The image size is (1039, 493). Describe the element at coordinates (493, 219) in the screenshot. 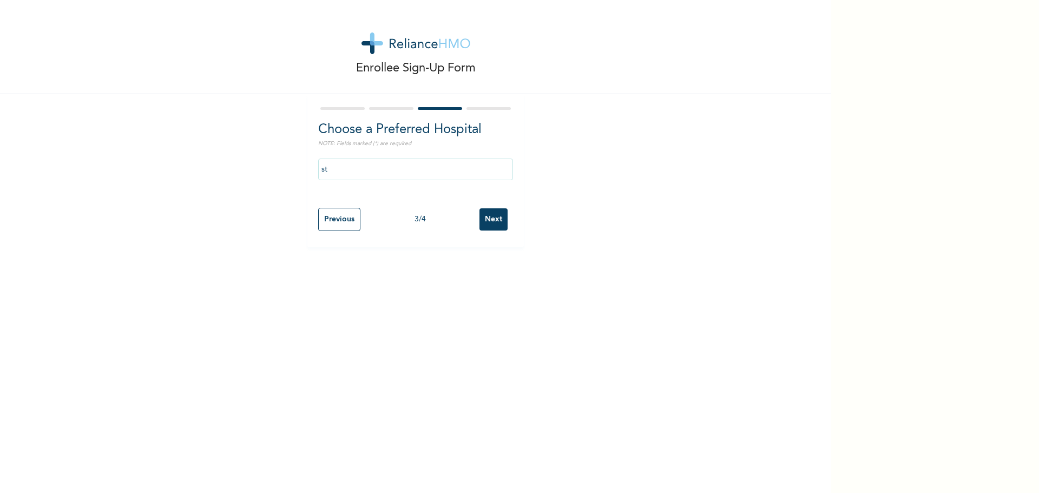

I see `input: Next` at that location.